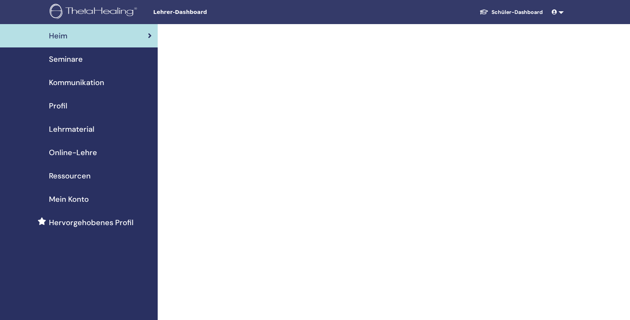 This screenshot has height=320, width=630. I want to click on span: Online-Lehre, so click(73, 152).